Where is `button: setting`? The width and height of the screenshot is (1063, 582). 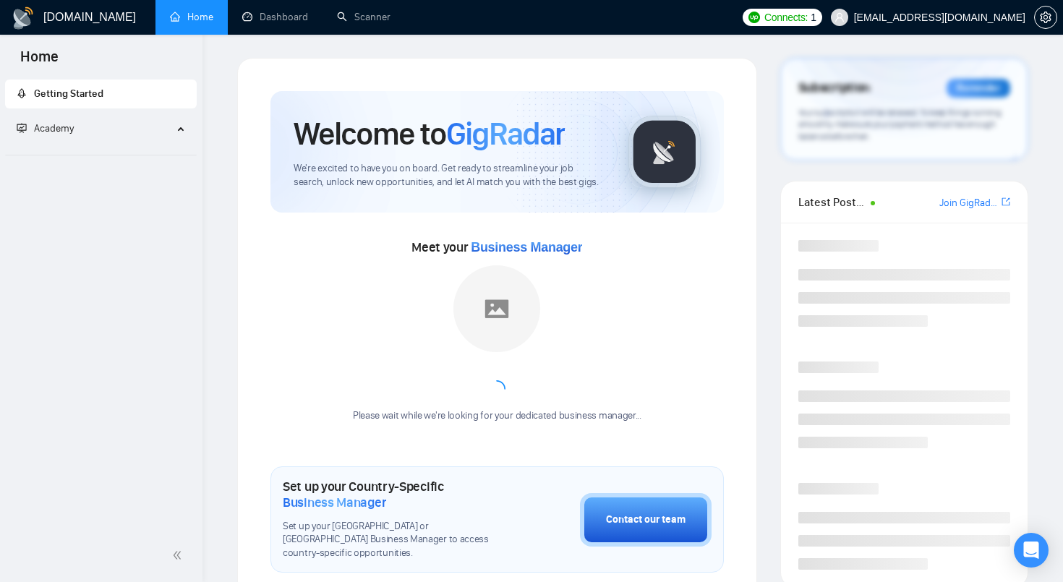 button: setting is located at coordinates (1045, 17).